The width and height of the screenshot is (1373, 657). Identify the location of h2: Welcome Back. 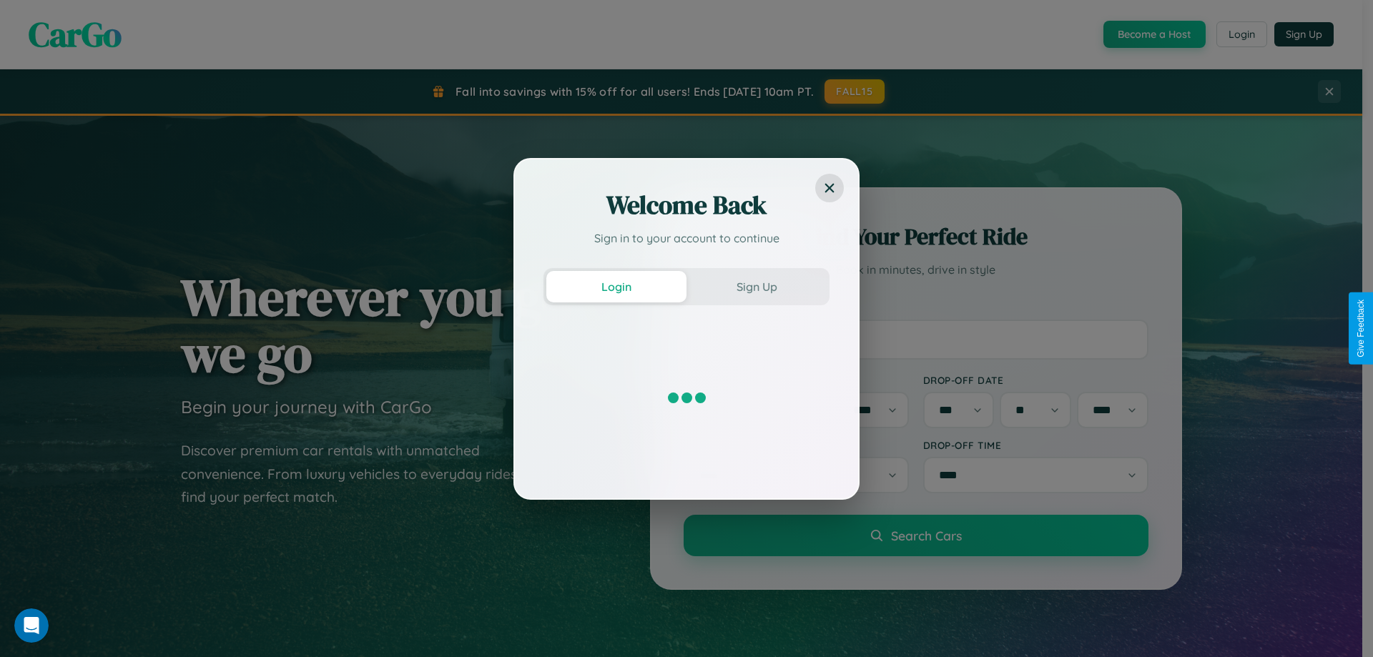
(686, 205).